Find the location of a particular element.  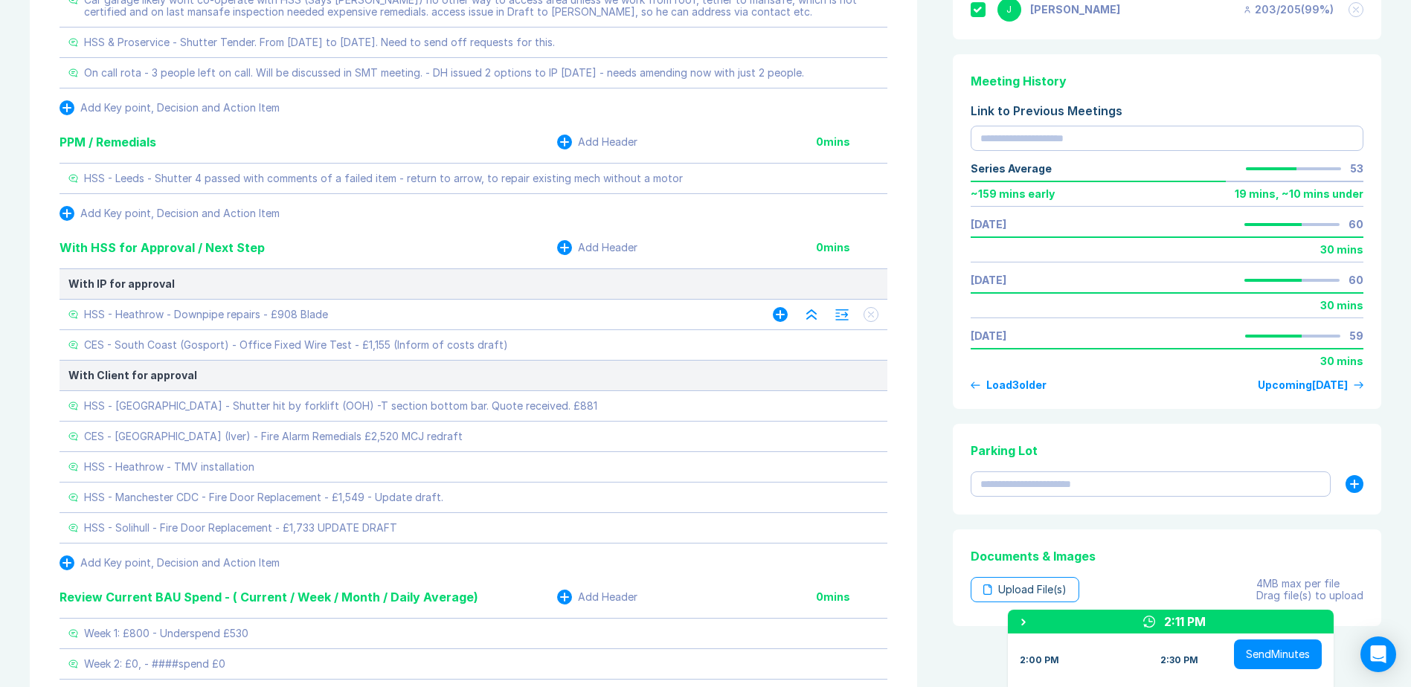

div: Upload File(s) is located at coordinates (1025, 590).